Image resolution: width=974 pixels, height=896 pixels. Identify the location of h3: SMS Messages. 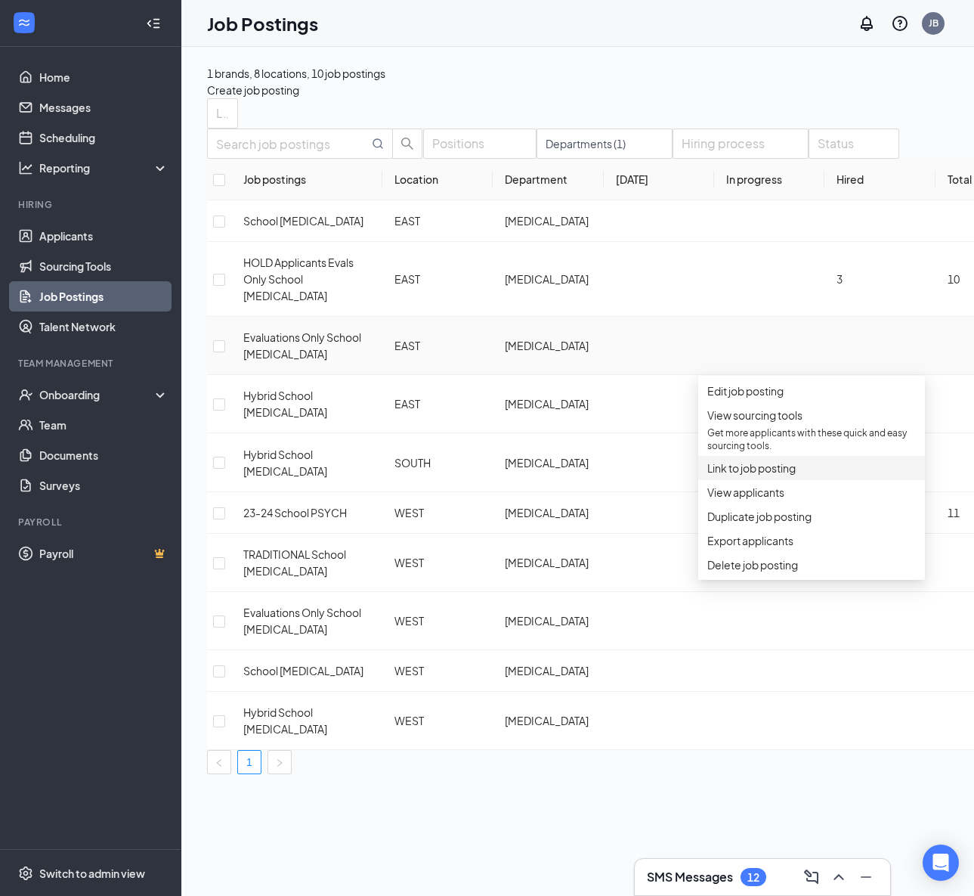
(690, 877).